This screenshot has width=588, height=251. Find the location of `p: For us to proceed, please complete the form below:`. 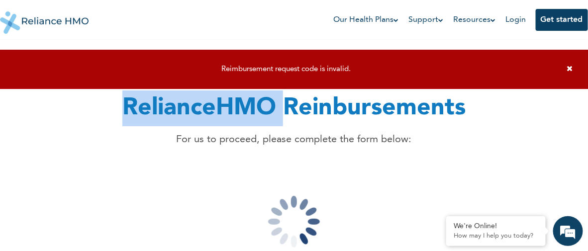

p: For us to proceed, please complete the form below: is located at coordinates (294, 140).